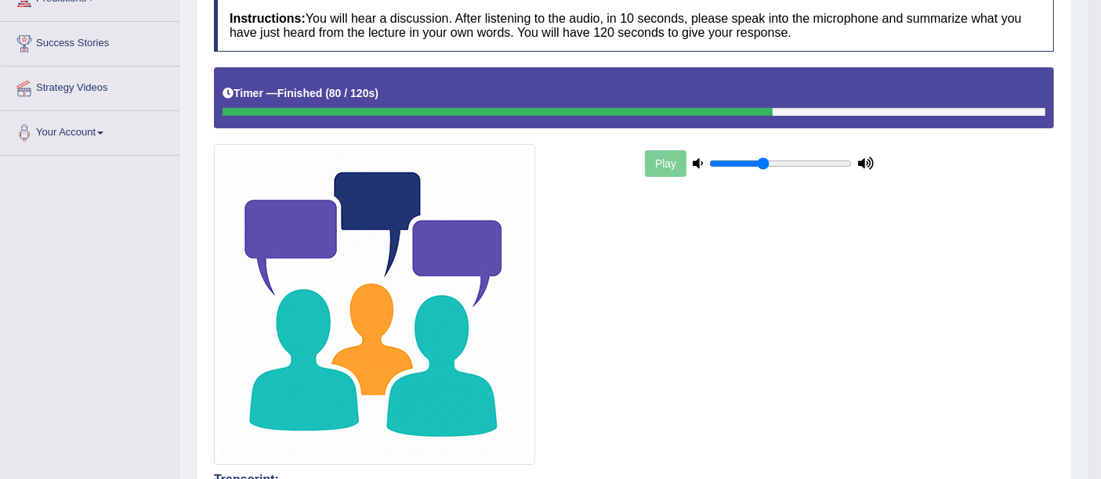 This screenshot has height=479, width=1101. I want to click on a: Your Account, so click(90, 131).